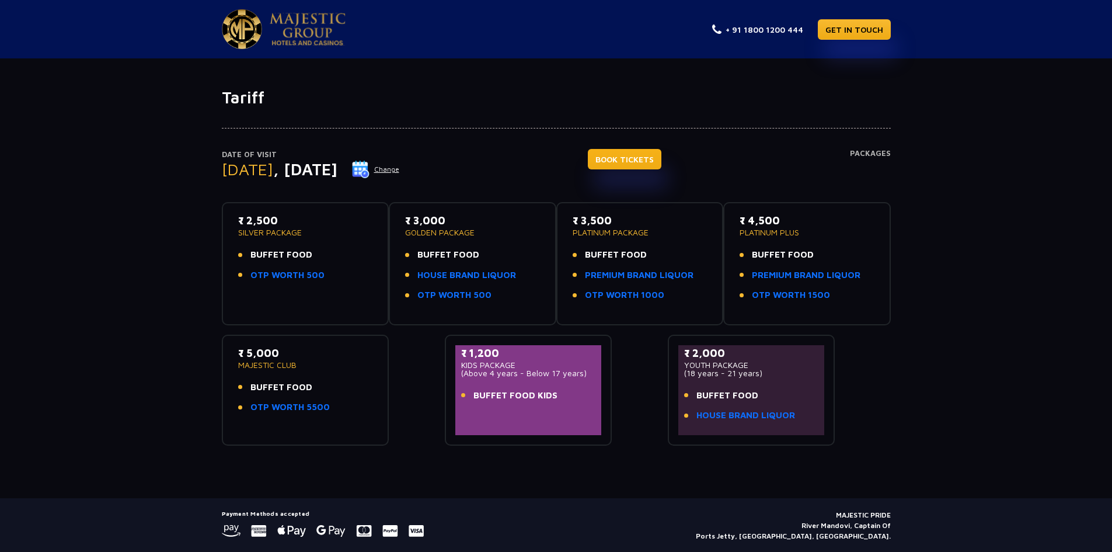 This screenshot has width=1112, height=552. Describe the element at coordinates (854, 29) in the screenshot. I see `a: GET IN TOUCH` at that location.